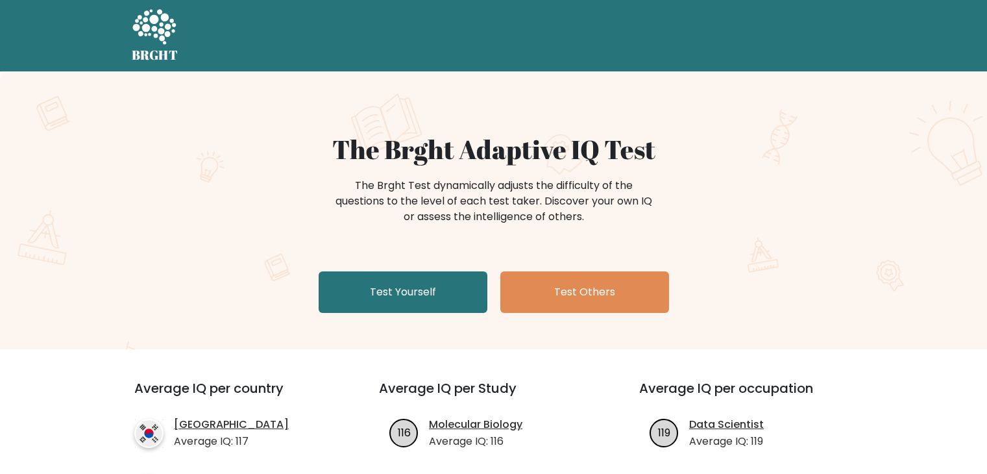 The height and width of the screenshot is (474, 987). Describe the element at coordinates (475, 424) in the screenshot. I see `a: Molecular Biology` at that location.